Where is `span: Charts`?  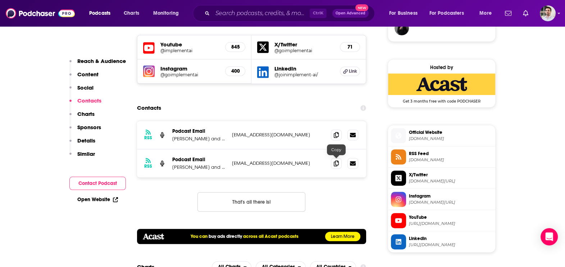 span: Charts is located at coordinates (131, 13).